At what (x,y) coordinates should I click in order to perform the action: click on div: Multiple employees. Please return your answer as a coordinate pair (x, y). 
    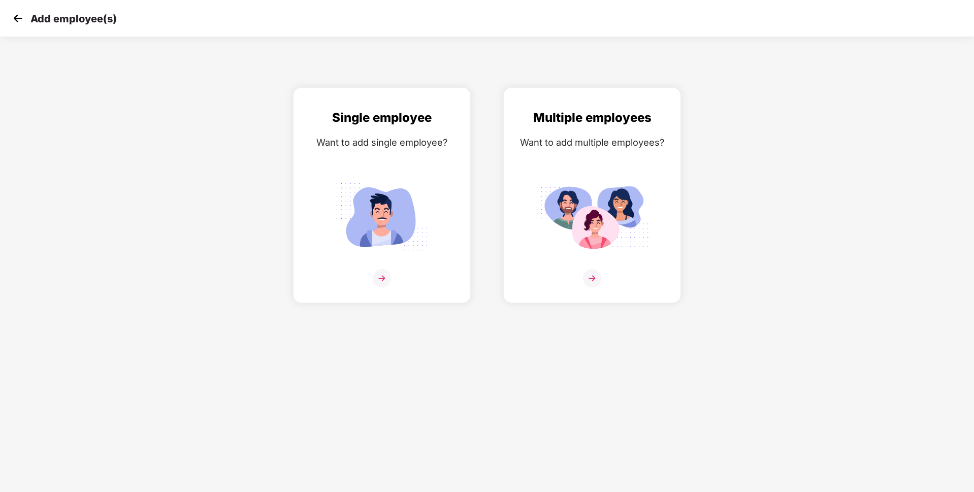
    Looking at the image, I should click on (592, 118).